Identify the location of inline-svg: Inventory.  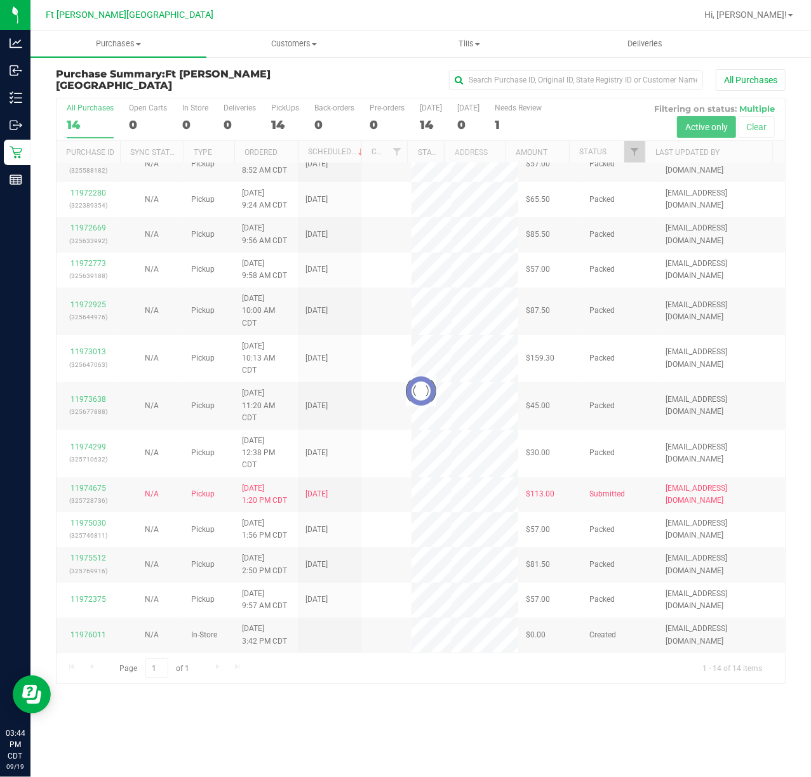
(16, 98).